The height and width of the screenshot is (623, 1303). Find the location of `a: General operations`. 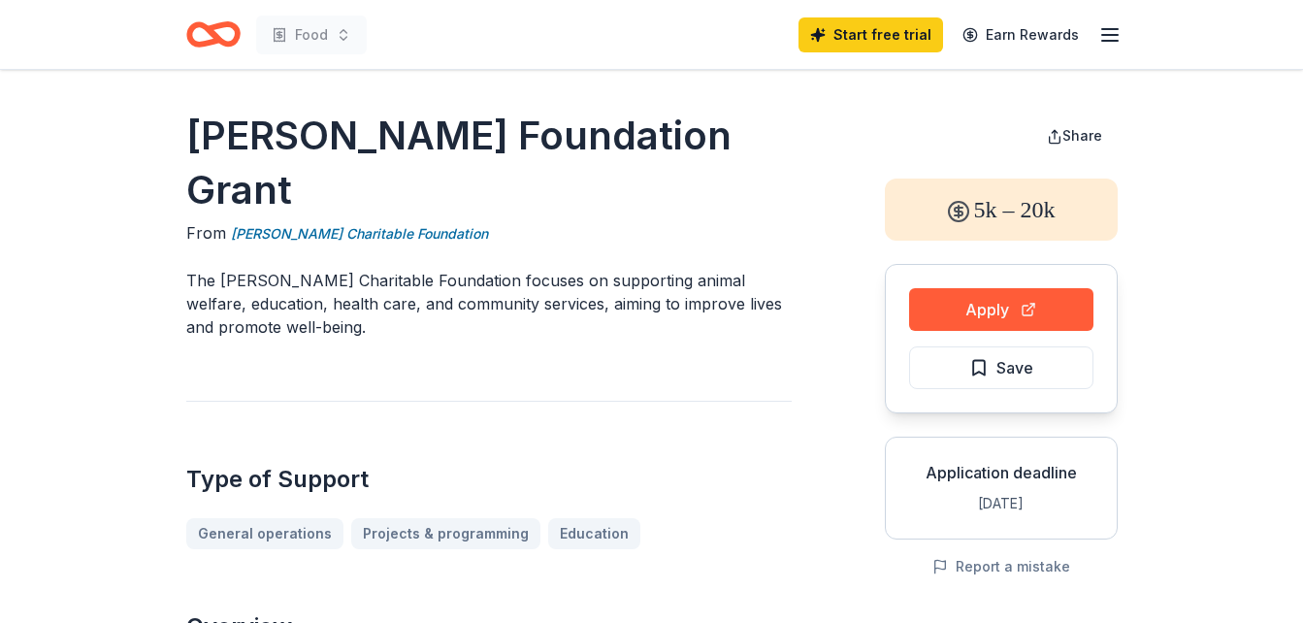

a: General operations is located at coordinates (265, 534).